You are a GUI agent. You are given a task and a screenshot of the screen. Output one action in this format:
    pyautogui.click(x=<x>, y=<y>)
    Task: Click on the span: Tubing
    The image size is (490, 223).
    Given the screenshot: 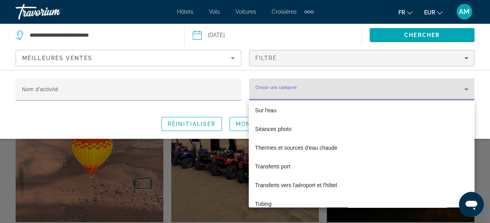 What is the action you would take?
    pyautogui.click(x=263, y=204)
    